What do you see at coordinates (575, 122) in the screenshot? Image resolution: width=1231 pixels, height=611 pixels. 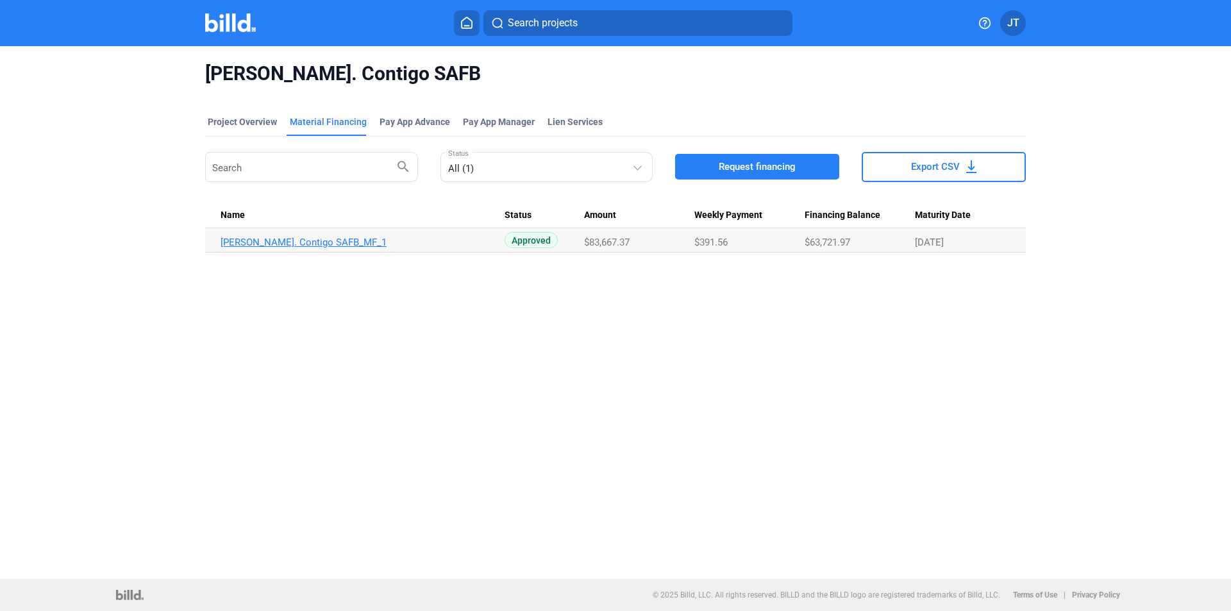 I see `div: Lien Services` at bounding box center [575, 122].